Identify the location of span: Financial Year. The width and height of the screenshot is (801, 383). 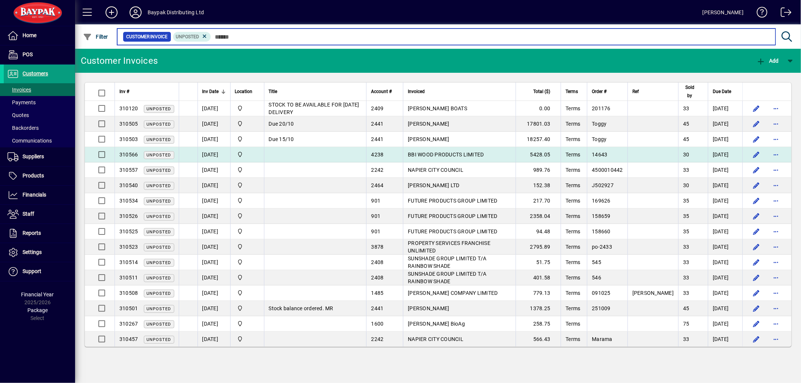
(38, 295).